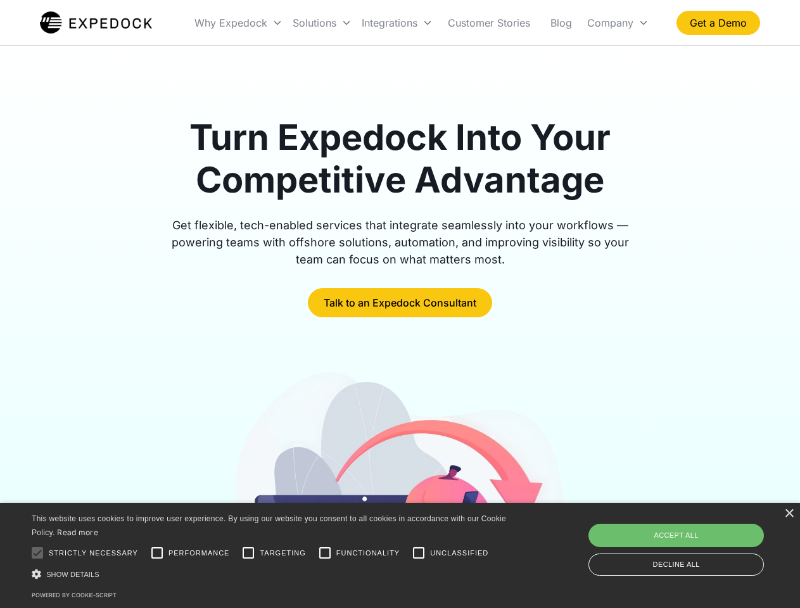 This screenshot has height=608, width=800. Describe the element at coordinates (368, 553) in the screenshot. I see `span: Functionality` at that location.